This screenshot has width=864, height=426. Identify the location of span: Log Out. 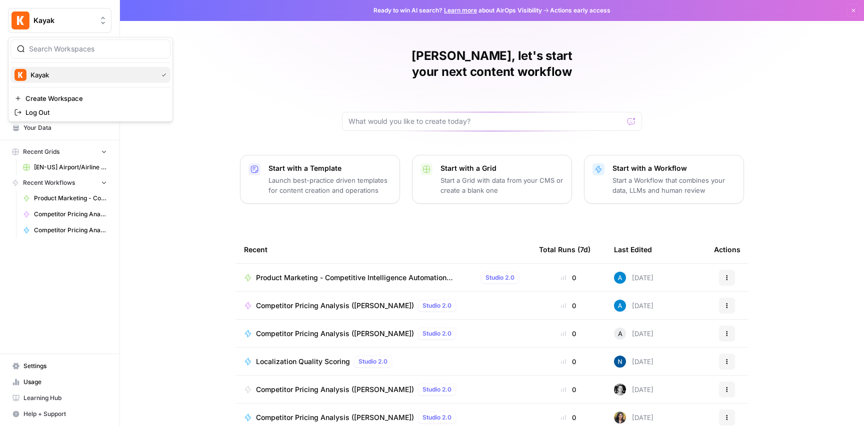
(94, 112).